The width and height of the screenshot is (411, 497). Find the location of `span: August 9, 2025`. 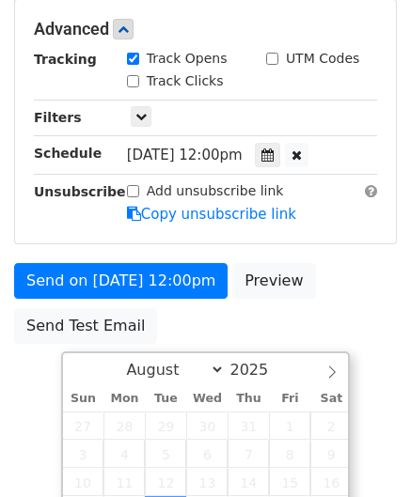

span: August 9, 2025 is located at coordinates (331, 454).